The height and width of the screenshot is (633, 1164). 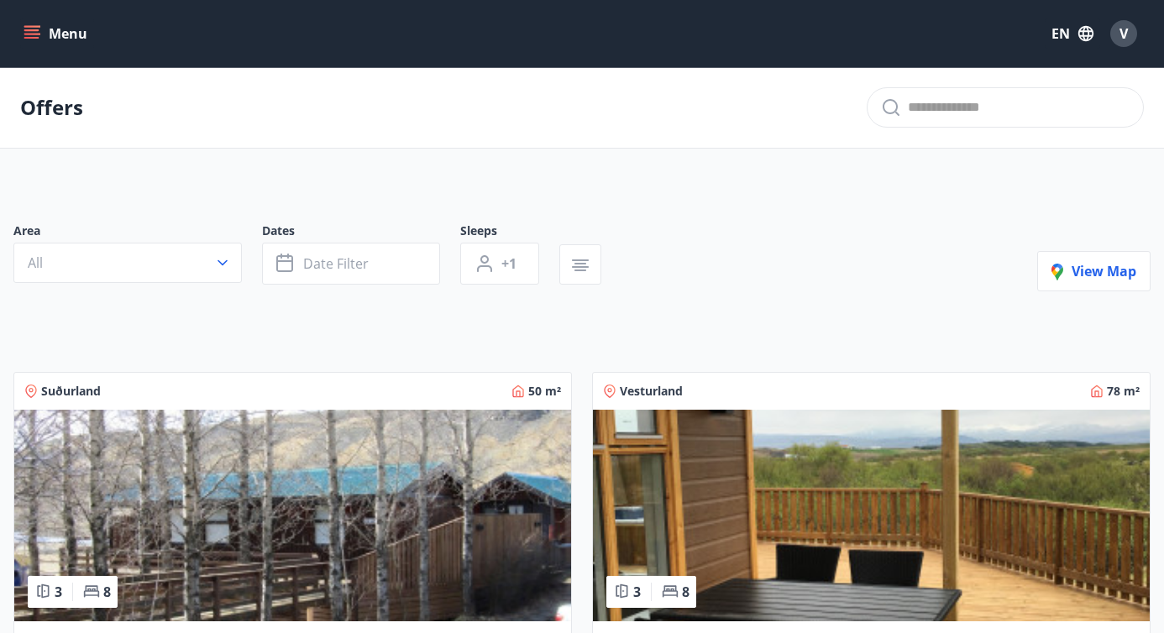 What do you see at coordinates (1093, 271) in the screenshot?
I see `button: View map` at bounding box center [1093, 271].